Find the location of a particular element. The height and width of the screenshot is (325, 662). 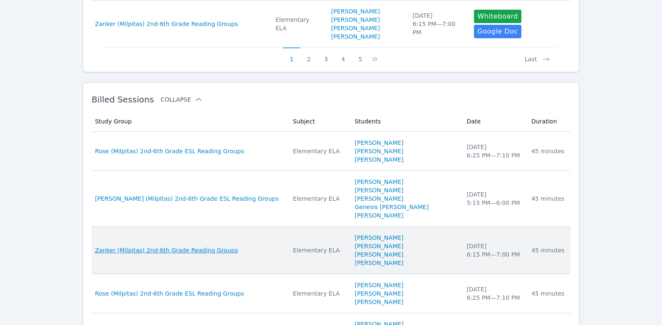

button: Collapse is located at coordinates (182, 99).